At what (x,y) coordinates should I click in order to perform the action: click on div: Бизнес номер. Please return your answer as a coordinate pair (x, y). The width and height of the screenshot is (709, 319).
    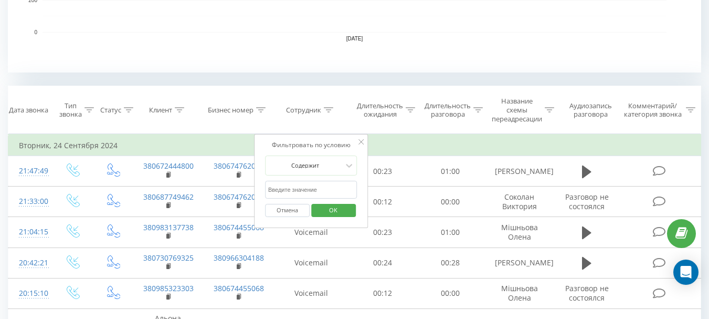
    Looking at the image, I should click on (231, 110).